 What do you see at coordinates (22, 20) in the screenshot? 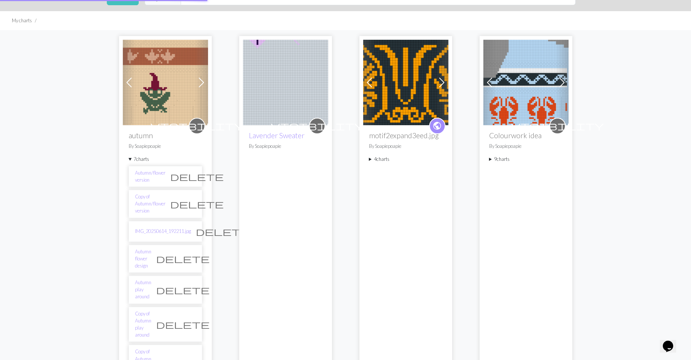
I see `li: My charts` at bounding box center [22, 20].